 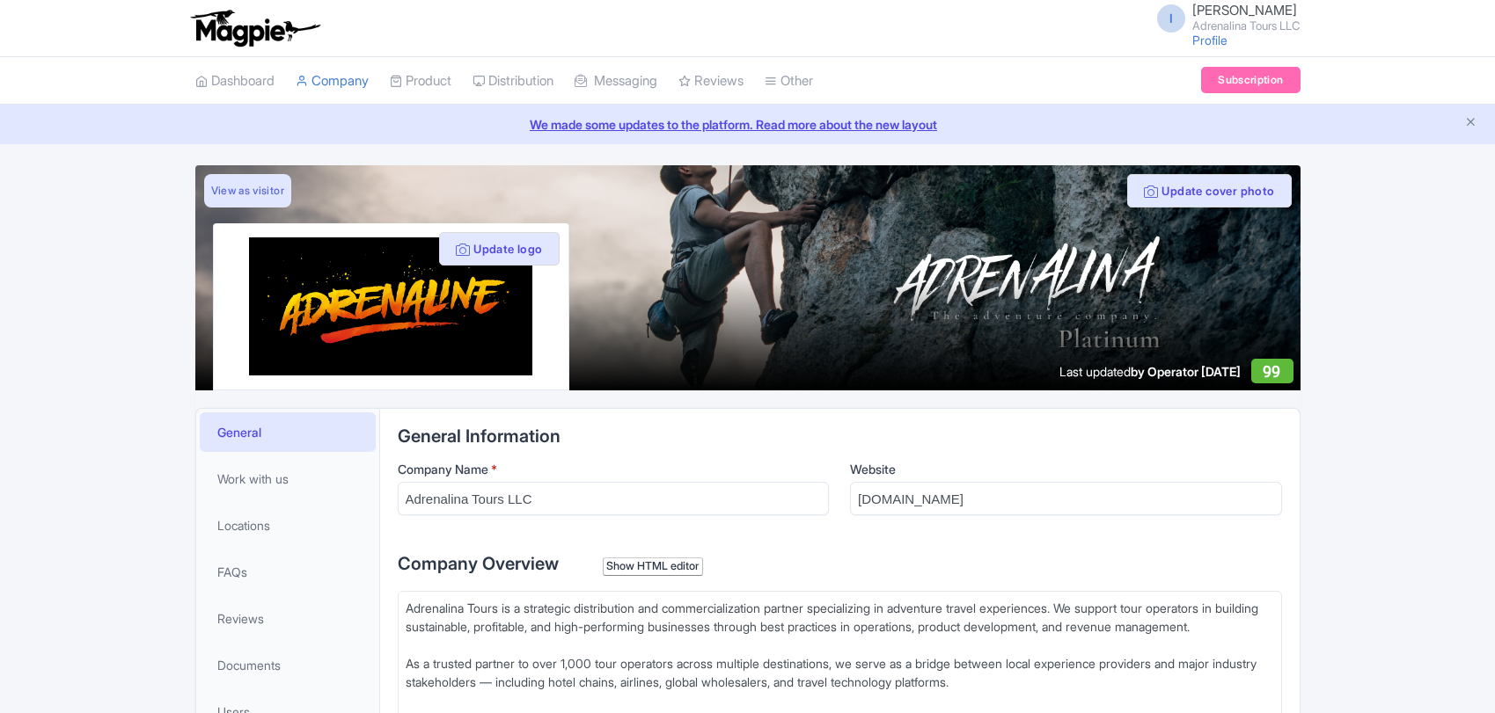 What do you see at coordinates (478, 564) in the screenshot?
I see `span: Company Overview` at bounding box center [478, 564].